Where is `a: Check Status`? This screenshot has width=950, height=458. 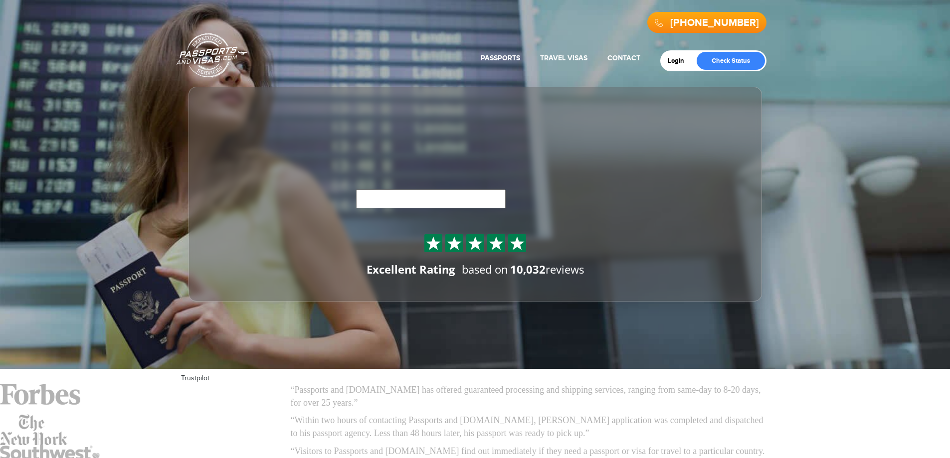
a: Check Status is located at coordinates (730, 61).